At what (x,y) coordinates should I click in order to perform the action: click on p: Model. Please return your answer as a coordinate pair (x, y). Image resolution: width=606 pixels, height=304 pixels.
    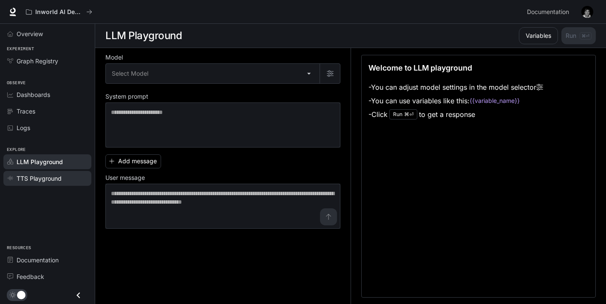
    Looking at the image, I should click on (114, 57).